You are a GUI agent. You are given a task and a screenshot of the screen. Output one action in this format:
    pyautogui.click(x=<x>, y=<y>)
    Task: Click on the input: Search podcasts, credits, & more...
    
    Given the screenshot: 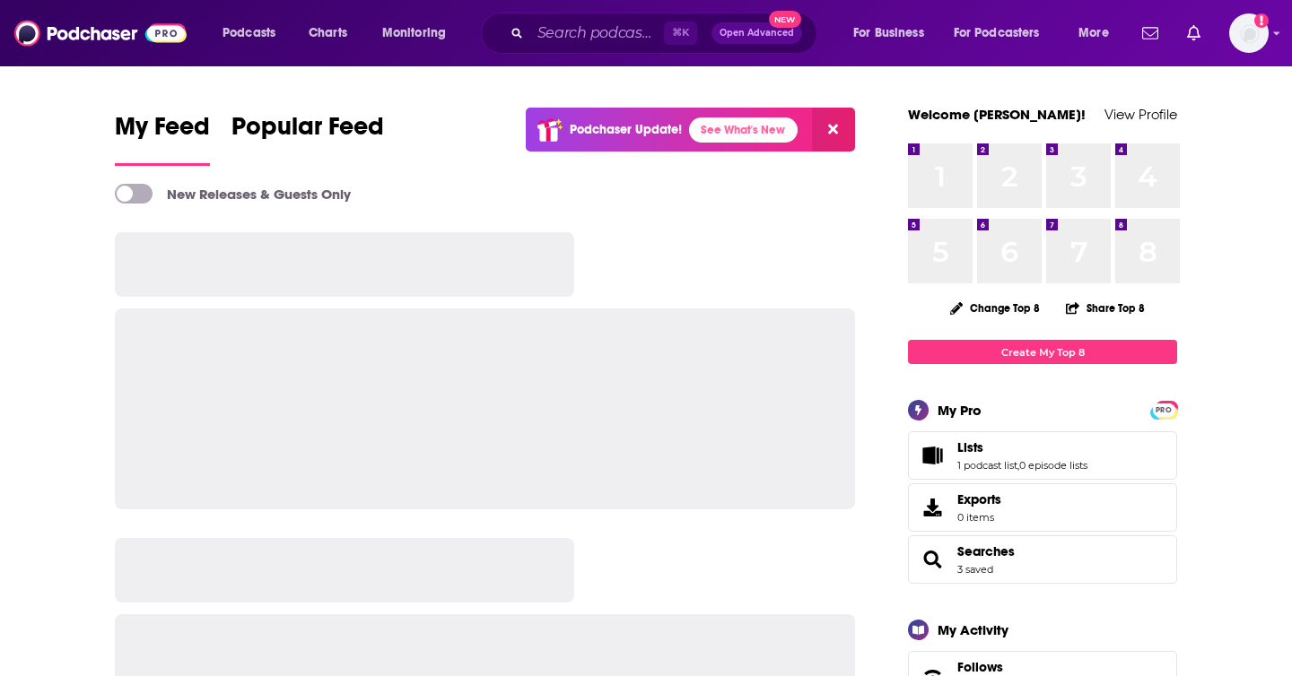 What is the action you would take?
    pyautogui.click(x=597, y=33)
    